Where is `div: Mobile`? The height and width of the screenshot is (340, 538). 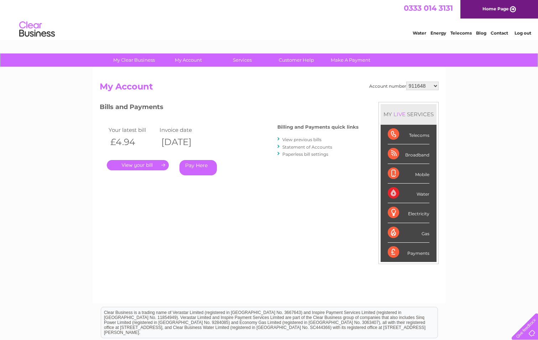 div: Mobile is located at coordinates (408, 173).